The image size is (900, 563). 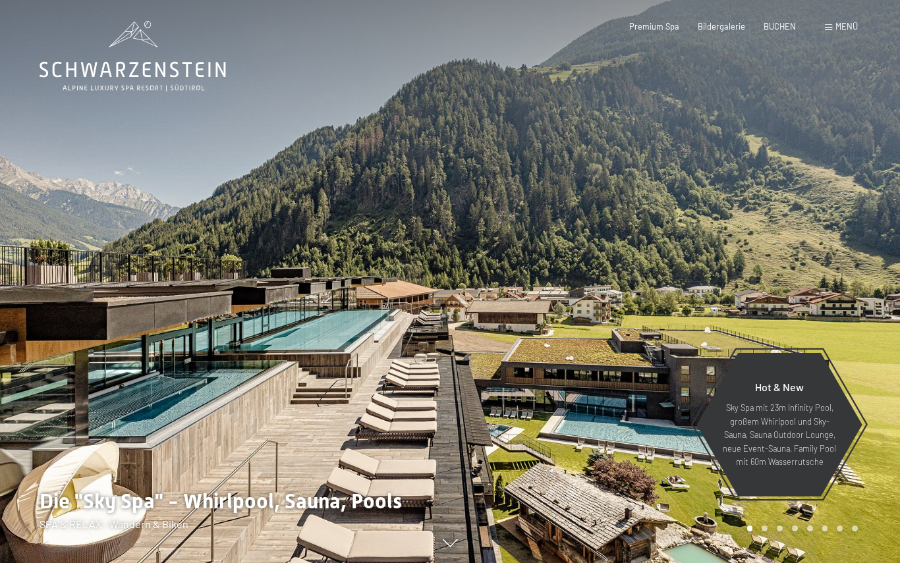 I want to click on span: BUCHEN, so click(x=779, y=26).